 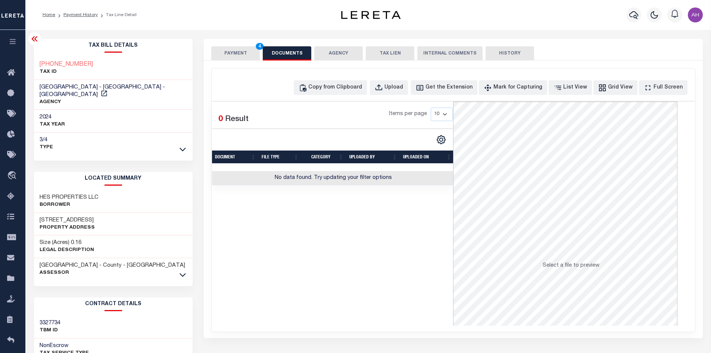 What do you see at coordinates (69, 205) in the screenshot?
I see `p: Borrower` at bounding box center [69, 205].